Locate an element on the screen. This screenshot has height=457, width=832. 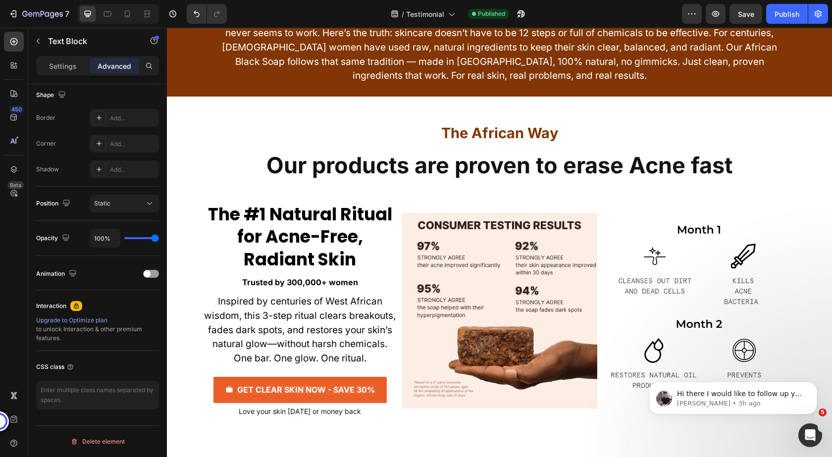
strong: The #1 Natural Ritual for Acne-Free, Radiant Skin is located at coordinates (133, 209).